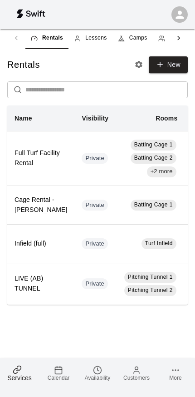  What do you see at coordinates (137, 373) in the screenshot?
I see `a: Customers` at bounding box center [137, 373].